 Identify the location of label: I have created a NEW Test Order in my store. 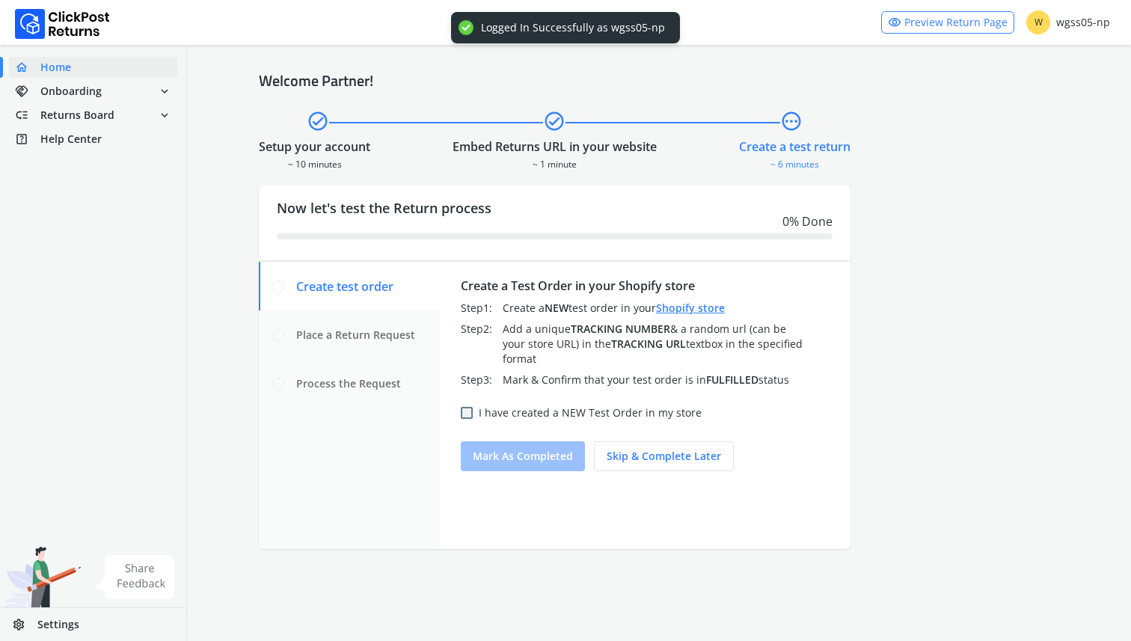
(590, 413).